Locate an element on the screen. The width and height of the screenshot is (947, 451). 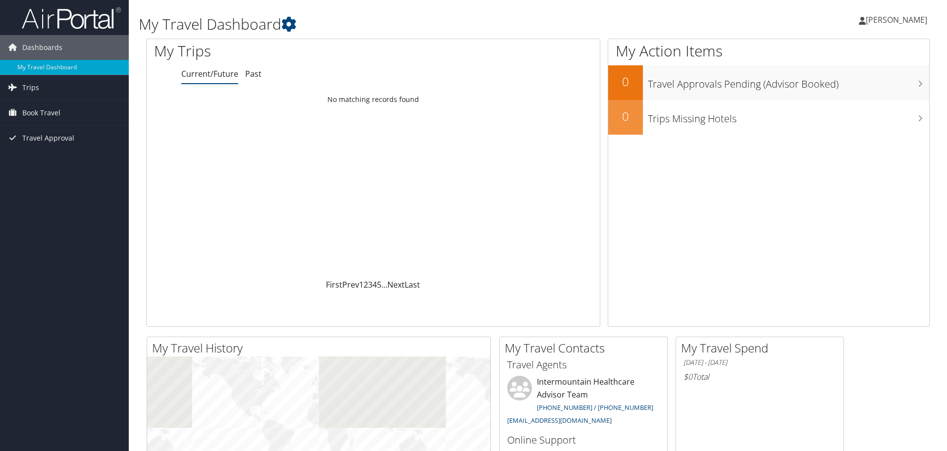
a: Current/Future is located at coordinates (210, 74).